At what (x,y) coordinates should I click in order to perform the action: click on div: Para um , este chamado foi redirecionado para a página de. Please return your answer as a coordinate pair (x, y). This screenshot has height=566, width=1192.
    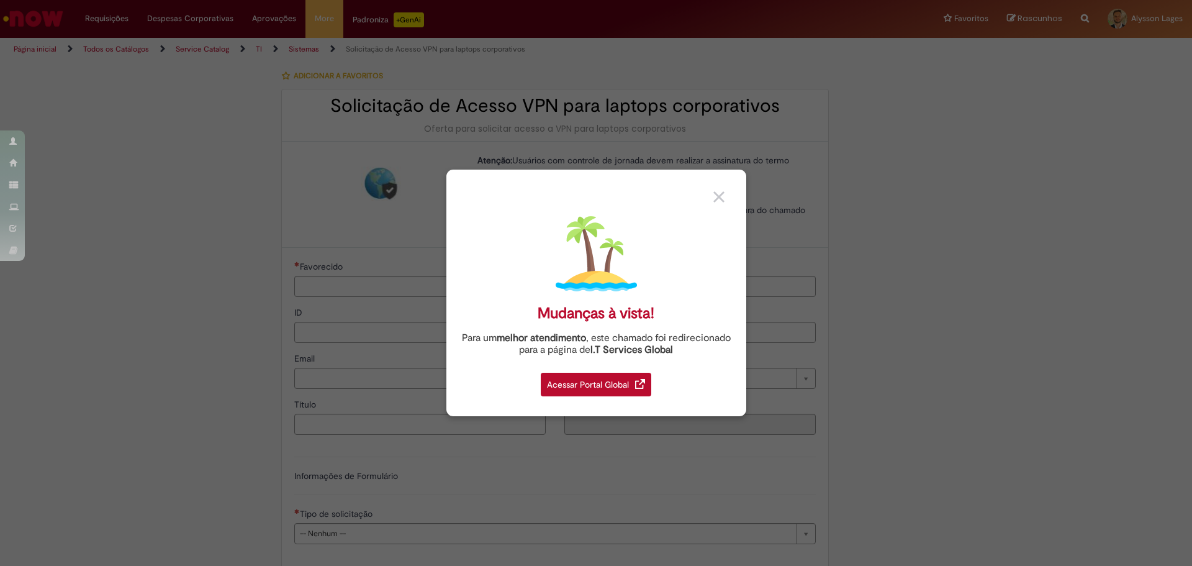
    Looking at the image, I should click on (596, 344).